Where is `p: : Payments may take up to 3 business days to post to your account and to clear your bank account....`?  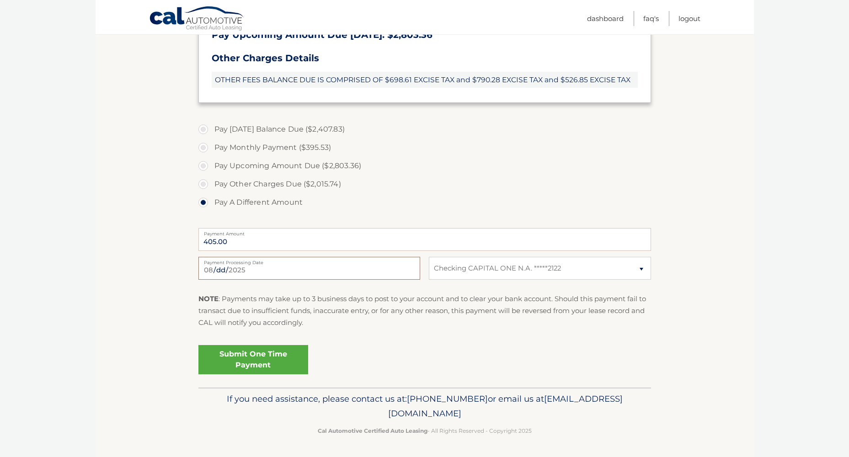
p: : Payments may take up to 3 business days to post to your account and to clear your bank account.... is located at coordinates (425, 311).